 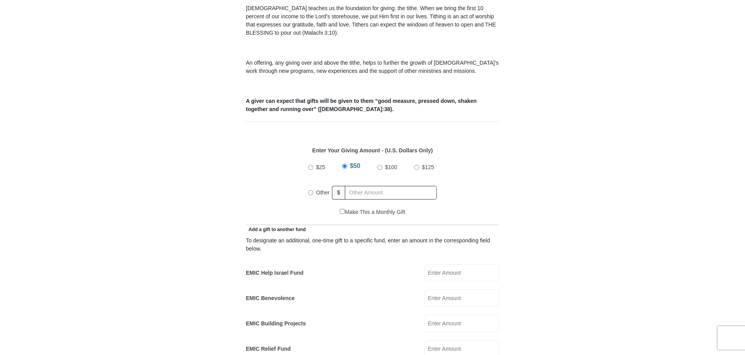 I want to click on span: Add a gift to another fund, so click(x=276, y=229).